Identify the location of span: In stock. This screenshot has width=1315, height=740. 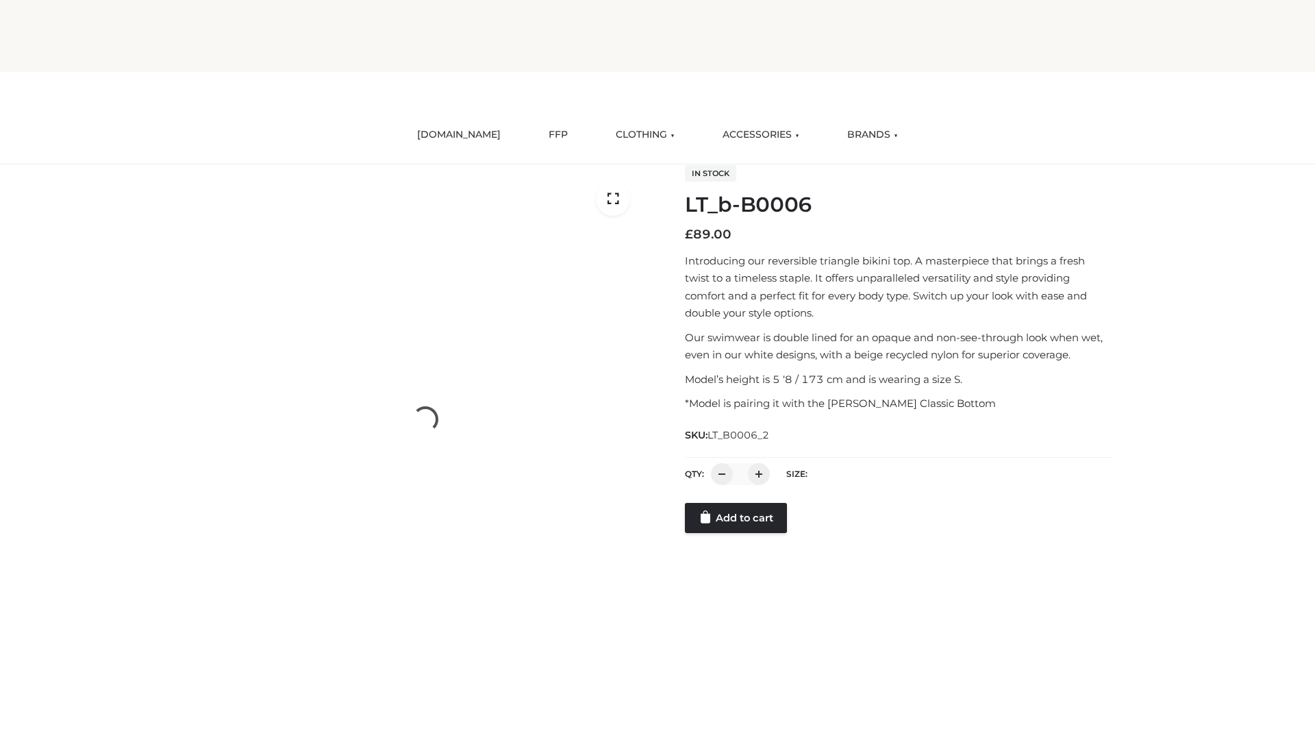
(710, 173).